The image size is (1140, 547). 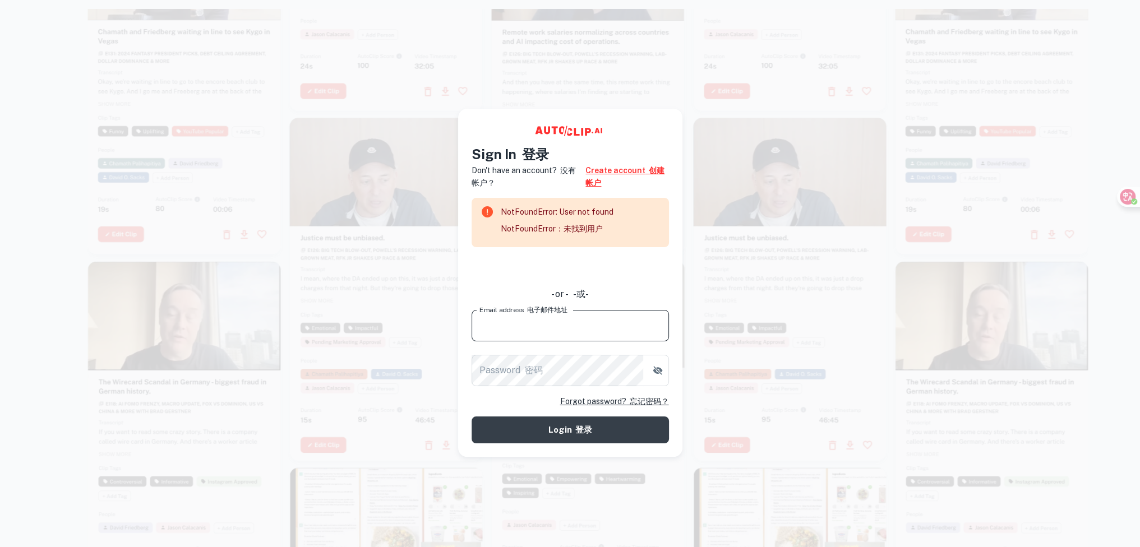 What do you see at coordinates (552, 229) in the screenshot?
I see `font: NotFoundError：未找到用户` at bounding box center [552, 229].